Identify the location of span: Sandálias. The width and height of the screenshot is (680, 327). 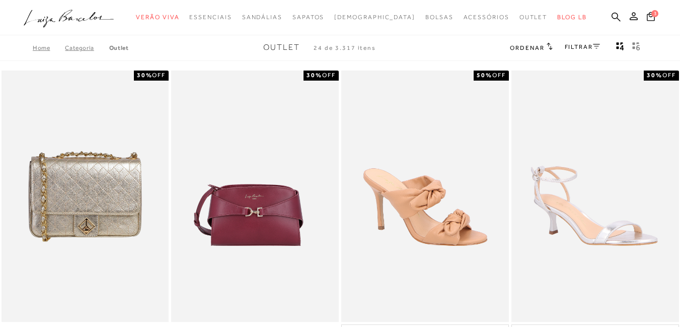
(262, 17).